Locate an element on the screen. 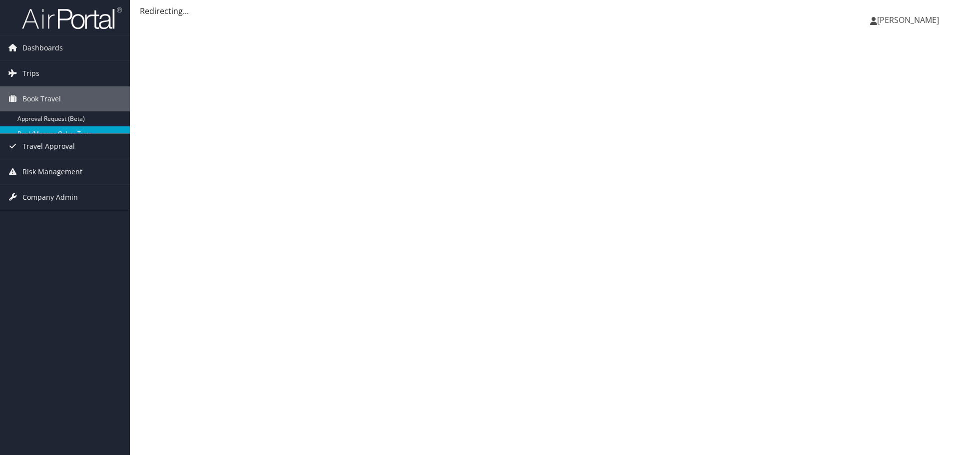 The height and width of the screenshot is (455, 959). span: Risk Management is located at coordinates (52, 172).